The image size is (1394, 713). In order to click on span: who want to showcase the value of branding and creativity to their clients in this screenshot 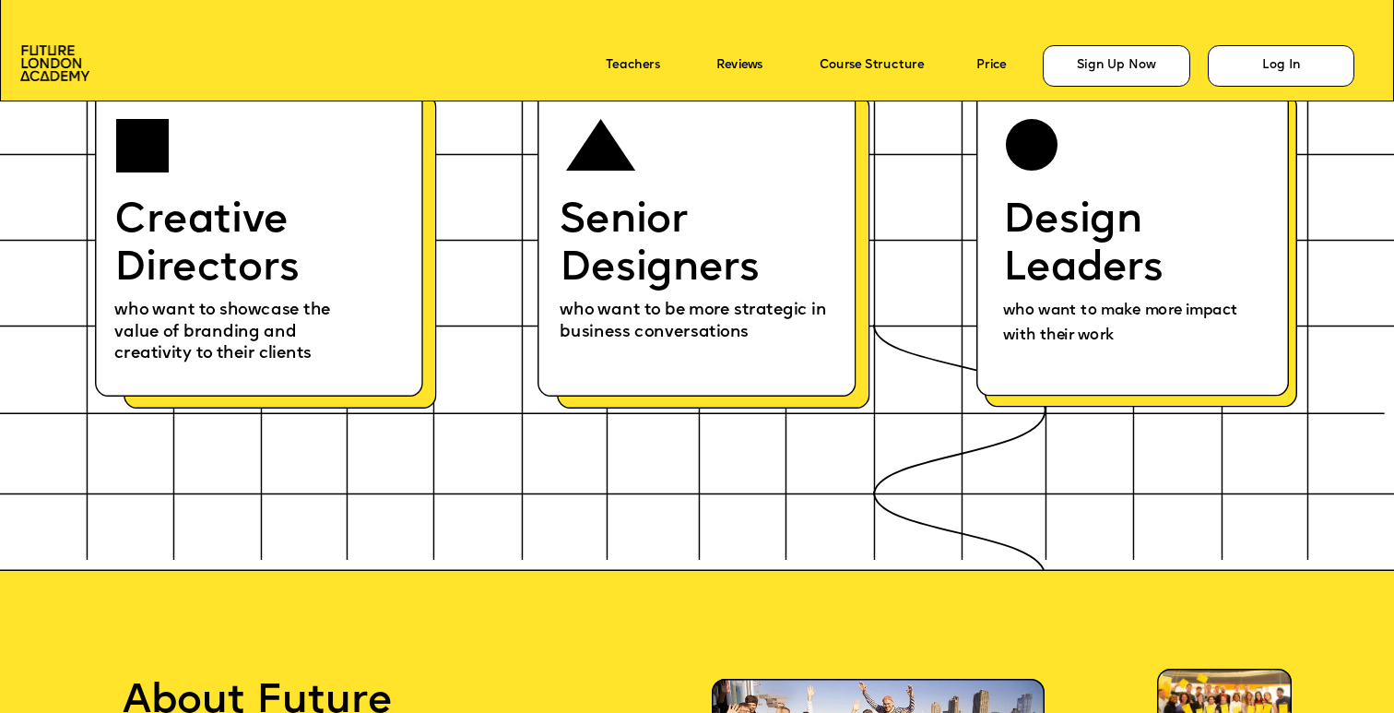, I will do `click(224, 332)`.